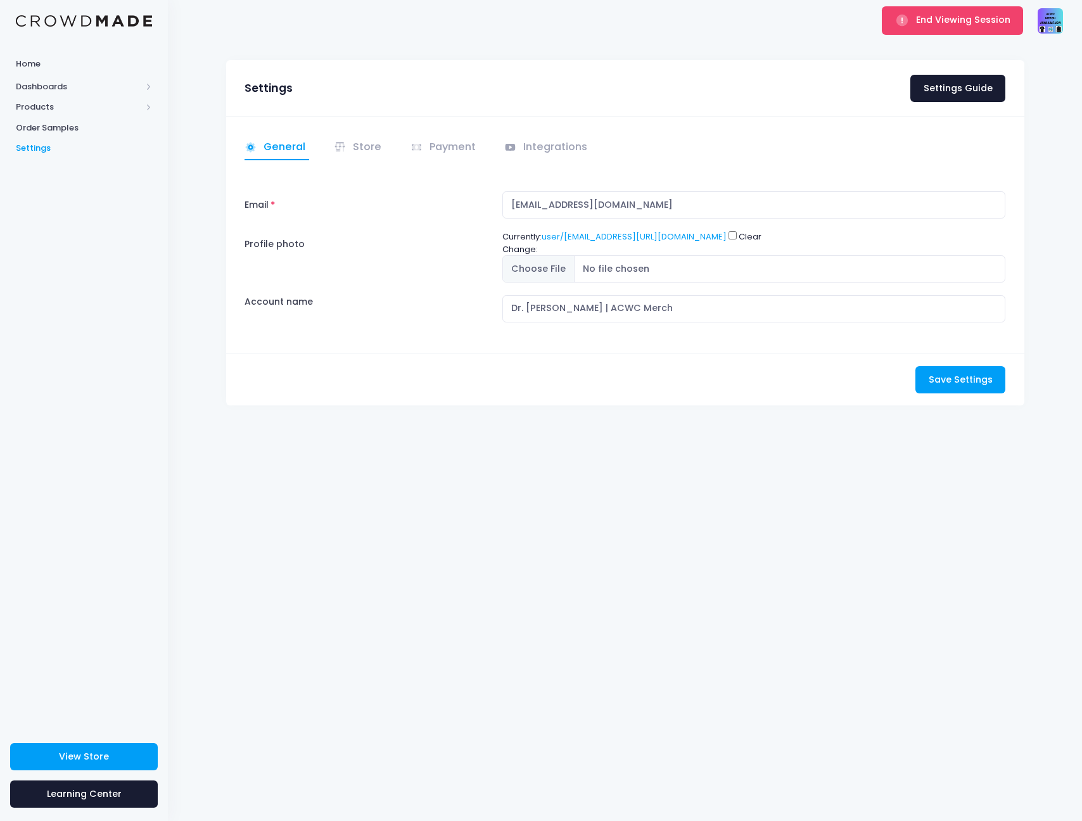  What do you see at coordinates (84, 757) in the screenshot?
I see `span: View Store` at bounding box center [84, 757].